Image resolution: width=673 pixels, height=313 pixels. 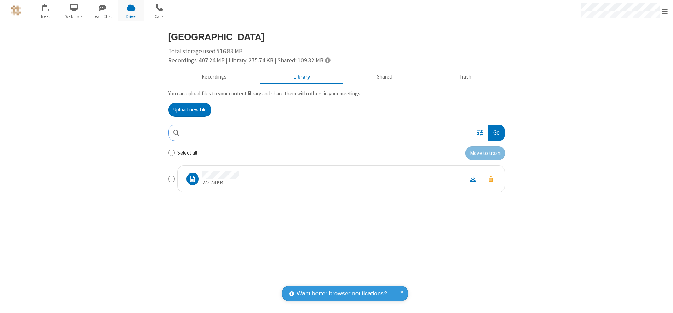 I want to click on p: 275.74 KB, so click(x=220, y=183).